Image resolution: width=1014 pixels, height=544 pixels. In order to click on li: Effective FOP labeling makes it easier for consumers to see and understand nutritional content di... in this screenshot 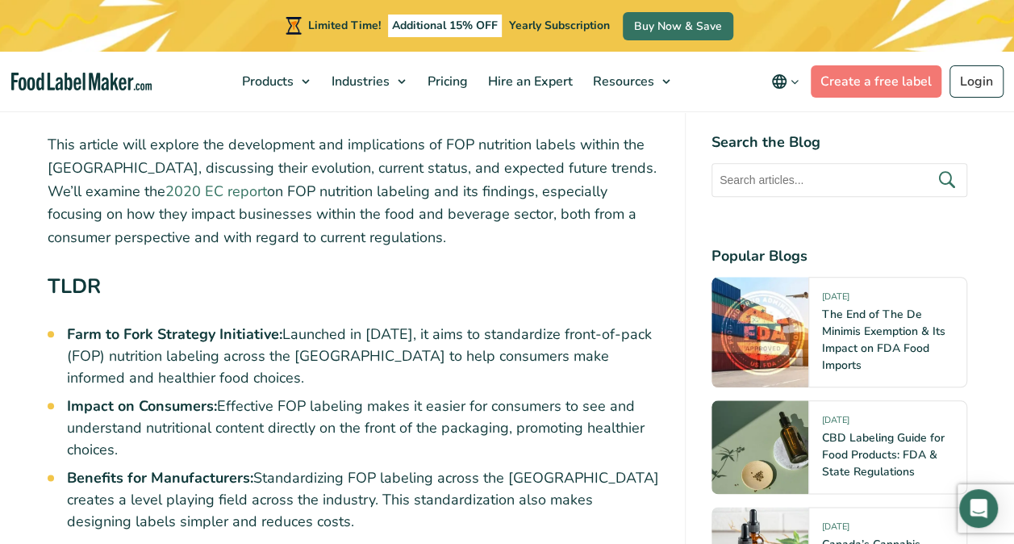, I will do `click(363, 428)`.